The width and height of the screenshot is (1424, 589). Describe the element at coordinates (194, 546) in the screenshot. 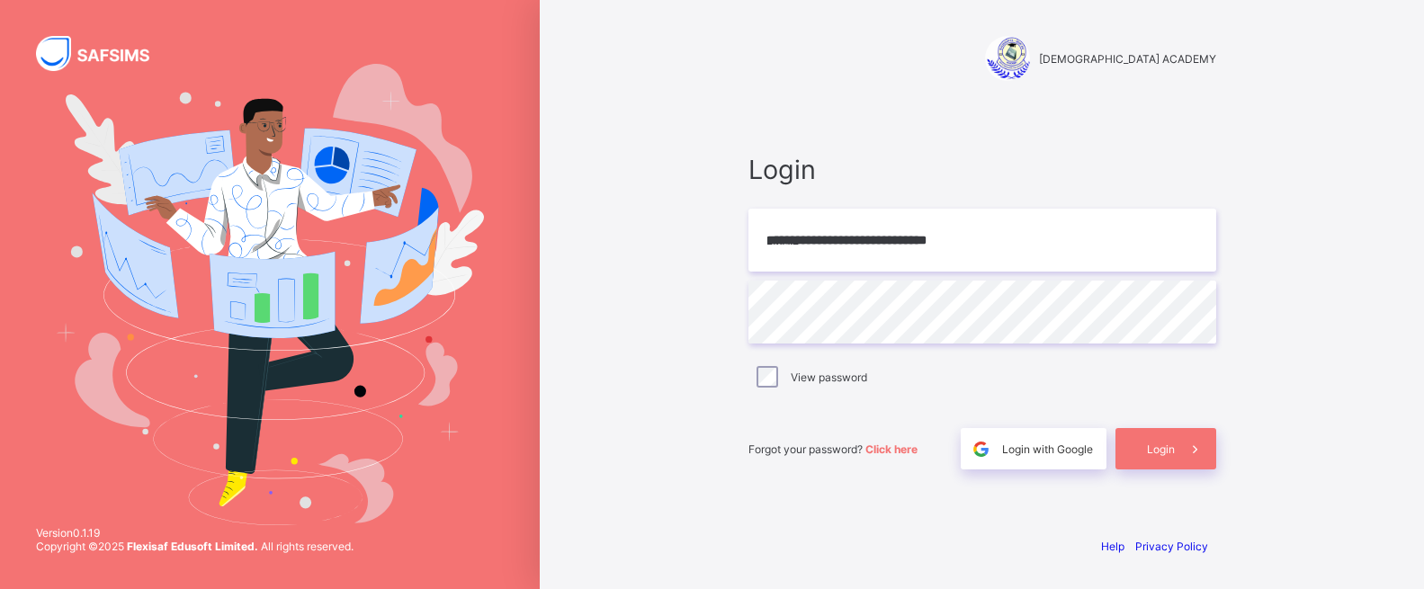

I see `span: Copyright © 2025 All rights reserved.` at that location.